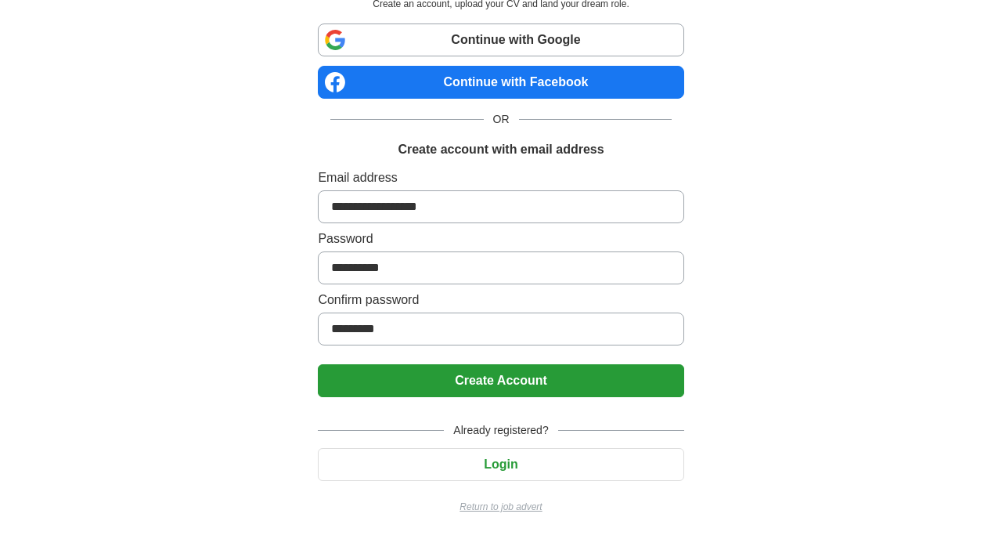 The width and height of the screenshot is (1002, 539). Describe the element at coordinates (500, 150) in the screenshot. I see `h1: Create account with email address` at that location.